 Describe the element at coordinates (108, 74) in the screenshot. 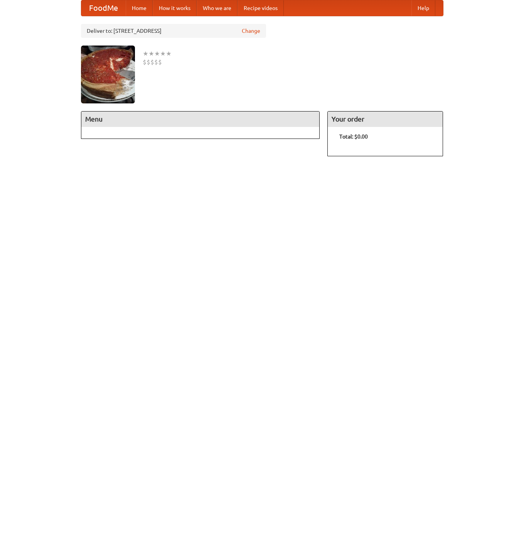

I see `img: angular.jpg` at that location.